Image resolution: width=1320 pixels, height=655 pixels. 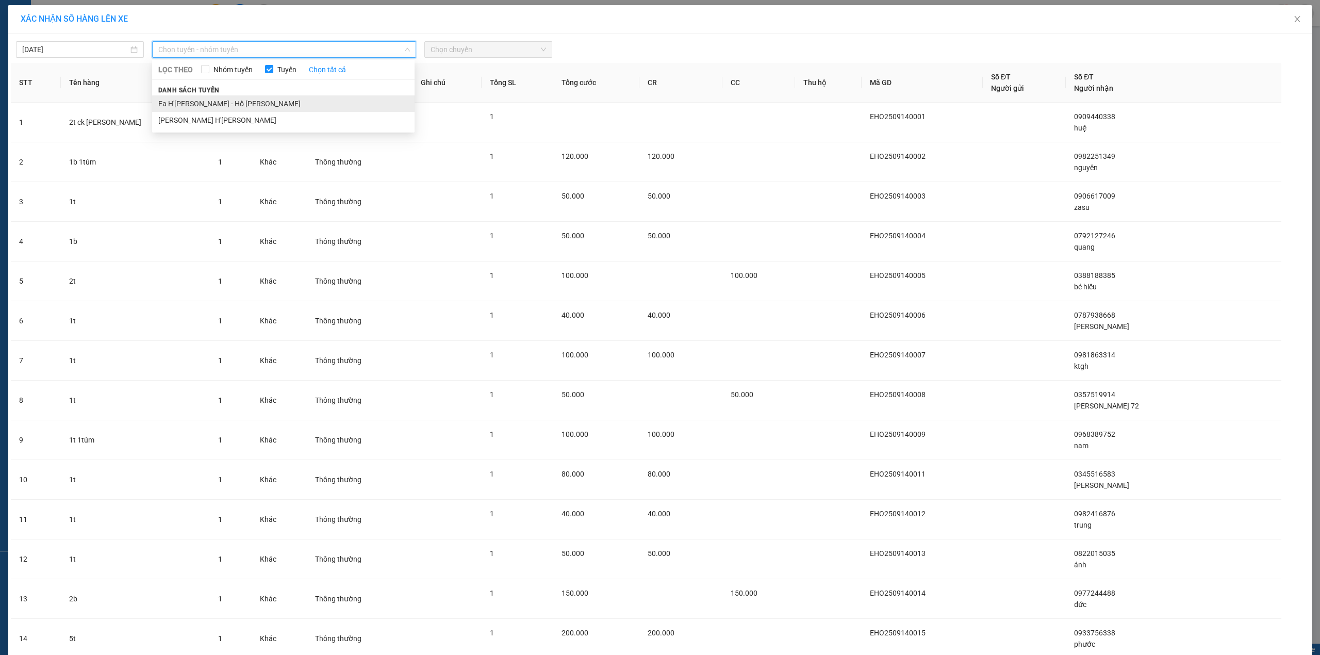 What do you see at coordinates (1084, 644) in the screenshot?
I see `span: phước` at bounding box center [1084, 644].